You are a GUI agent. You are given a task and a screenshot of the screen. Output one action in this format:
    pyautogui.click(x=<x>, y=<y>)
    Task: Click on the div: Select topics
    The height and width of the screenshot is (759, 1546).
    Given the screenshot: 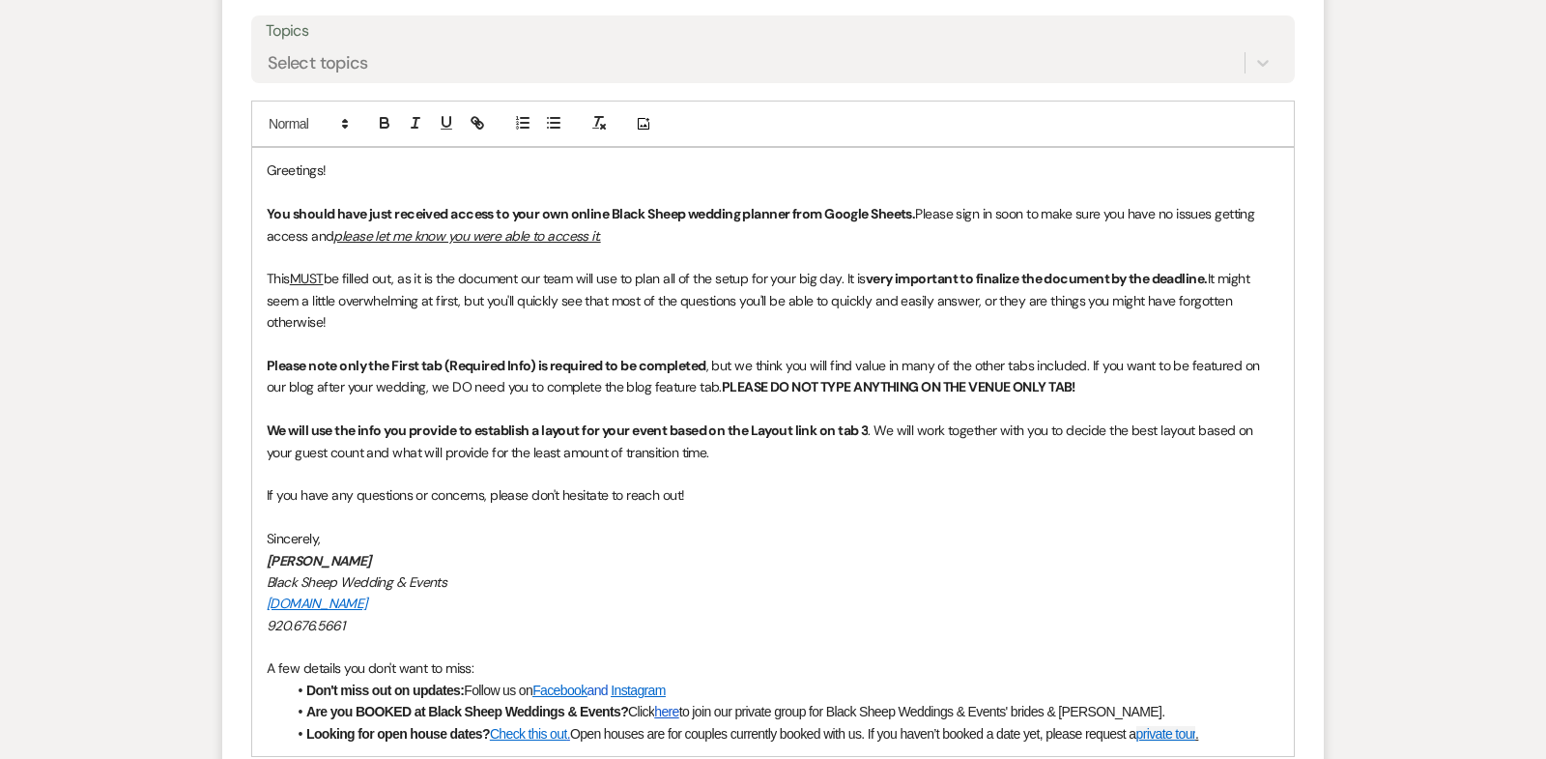 What is the action you would take?
    pyautogui.click(x=318, y=63)
    